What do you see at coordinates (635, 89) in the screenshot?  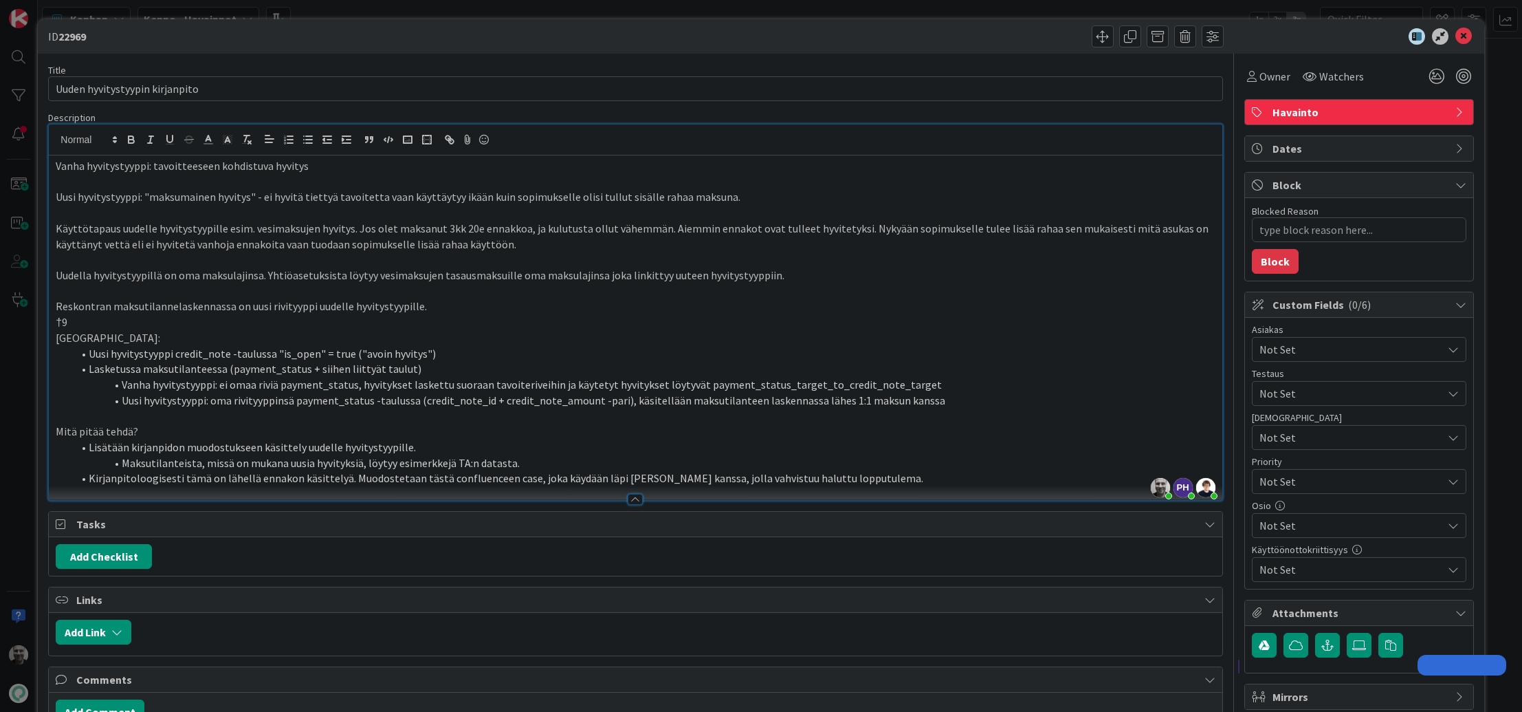 I see `input: type card name here...` at bounding box center [635, 89].